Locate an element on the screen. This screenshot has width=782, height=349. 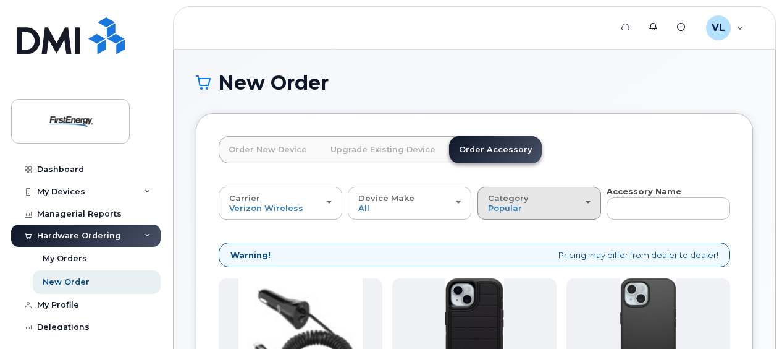
button: Category Popular is located at coordinates (540, 203).